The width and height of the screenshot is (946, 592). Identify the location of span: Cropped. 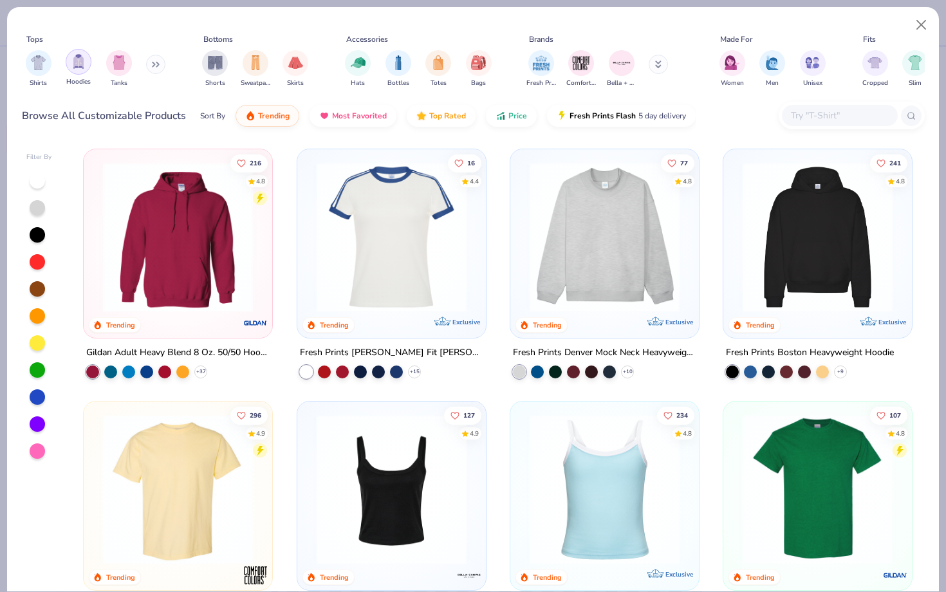
(875, 83).